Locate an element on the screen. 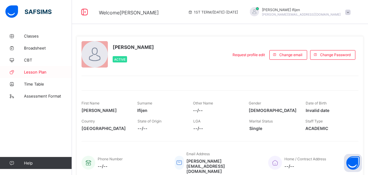  span: Marital Status is located at coordinates (261, 121).